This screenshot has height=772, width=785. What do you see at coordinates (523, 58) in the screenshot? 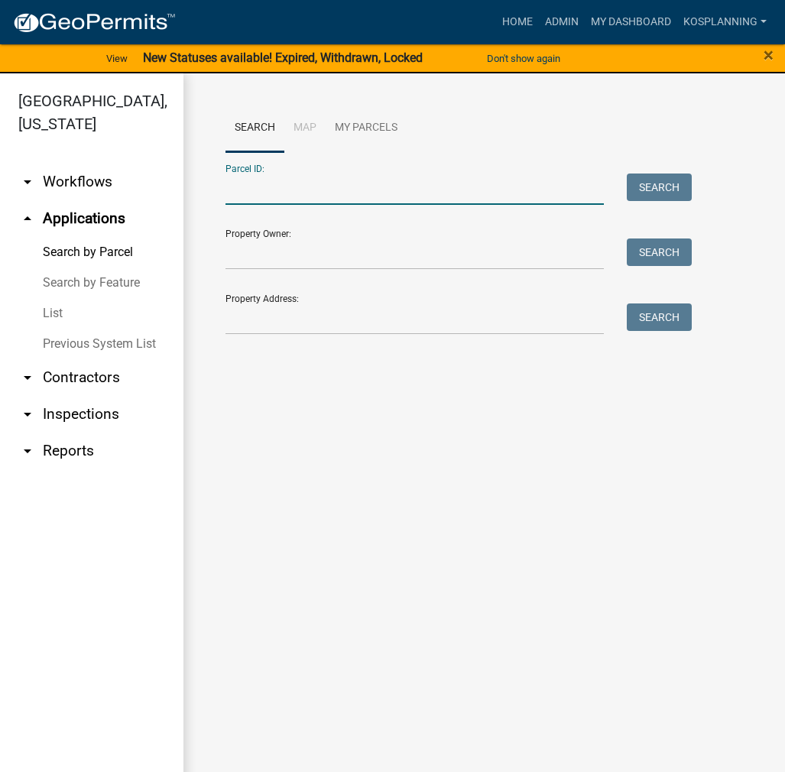
I see `button: Don't show again` at bounding box center [523, 58].